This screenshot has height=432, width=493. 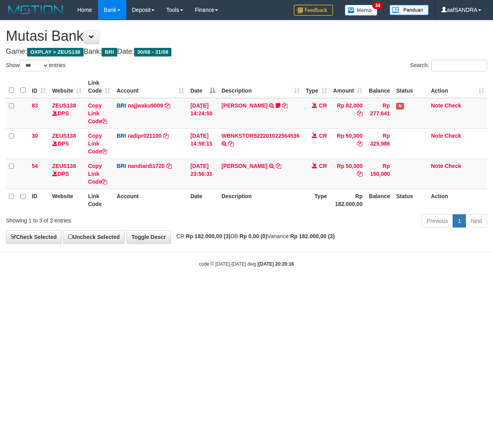 What do you see at coordinates (246, 36) in the screenshot?
I see `h1: Mutasi Bank` at bounding box center [246, 36].